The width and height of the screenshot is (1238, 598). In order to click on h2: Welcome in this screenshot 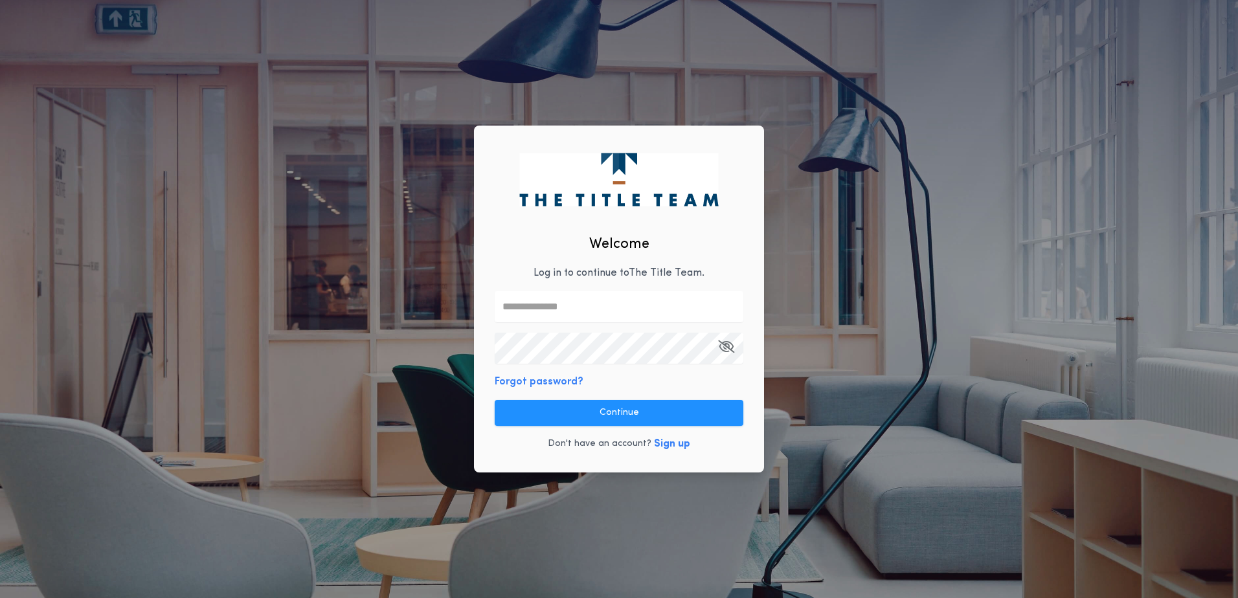, I will do `click(619, 244)`.